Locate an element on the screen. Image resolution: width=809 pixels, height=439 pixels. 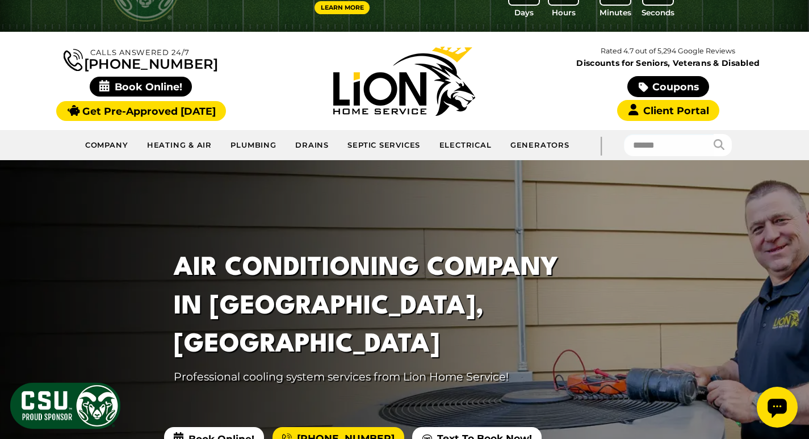
a: Generators is located at coordinates (540, 145).